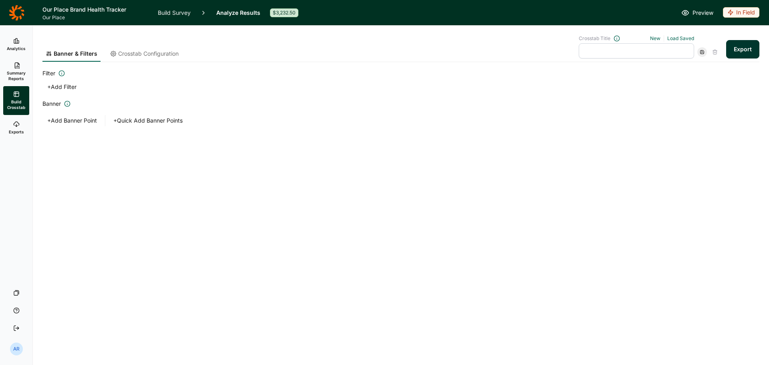 This screenshot has height=365, width=769. Describe the element at coordinates (95, 10) in the screenshot. I see `h1: Our Place Brand Health Tracker` at that location.